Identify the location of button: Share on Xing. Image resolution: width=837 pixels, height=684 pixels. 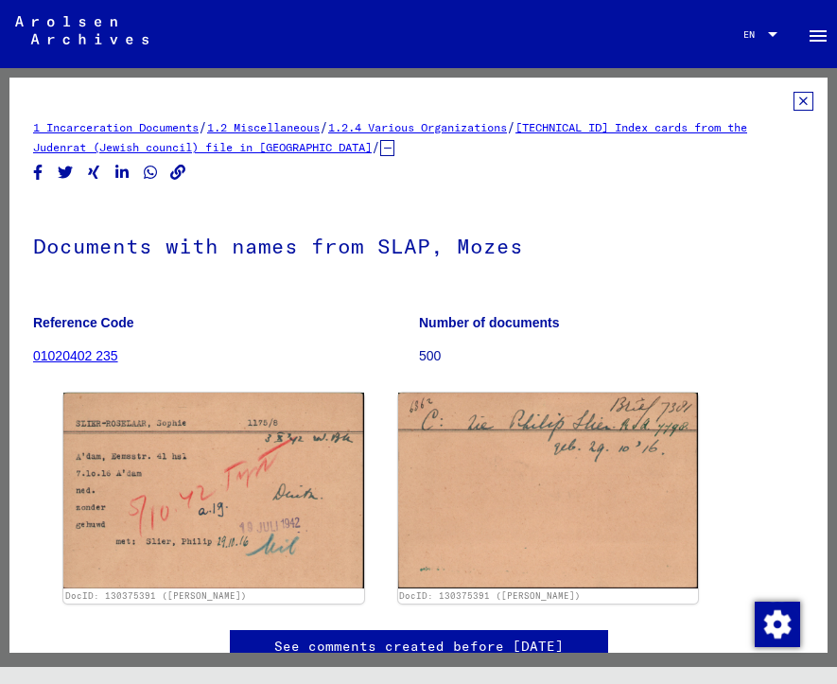
(94, 172).